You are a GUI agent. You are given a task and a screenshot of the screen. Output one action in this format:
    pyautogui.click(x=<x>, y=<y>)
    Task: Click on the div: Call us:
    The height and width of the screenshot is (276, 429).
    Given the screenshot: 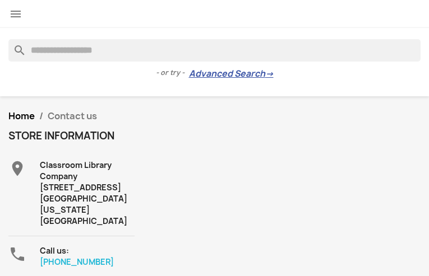 What is the action you would take?
    pyautogui.click(x=87, y=257)
    